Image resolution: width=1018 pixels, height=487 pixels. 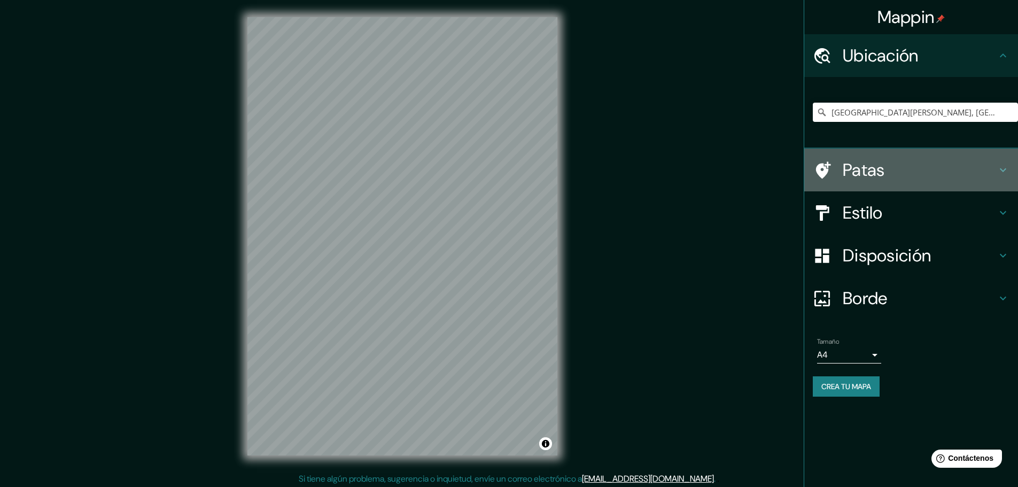 I want to click on font: Contáctenos, so click(x=48, y=13).